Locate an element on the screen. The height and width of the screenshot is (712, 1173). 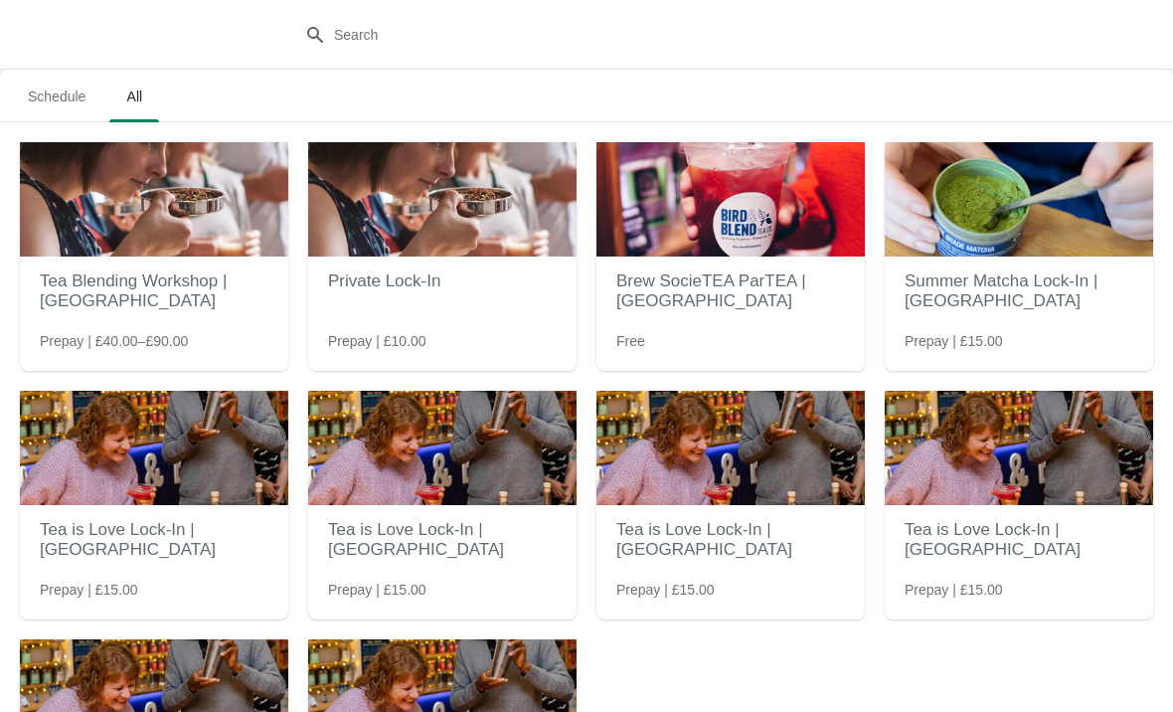
span: Schedule is located at coordinates (57, 96).